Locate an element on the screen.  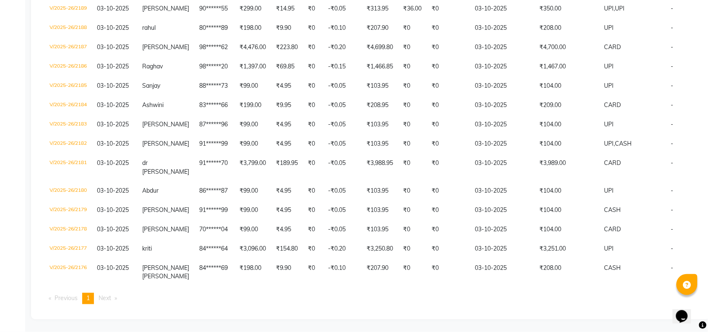
span: Previous is located at coordinates (66, 298).